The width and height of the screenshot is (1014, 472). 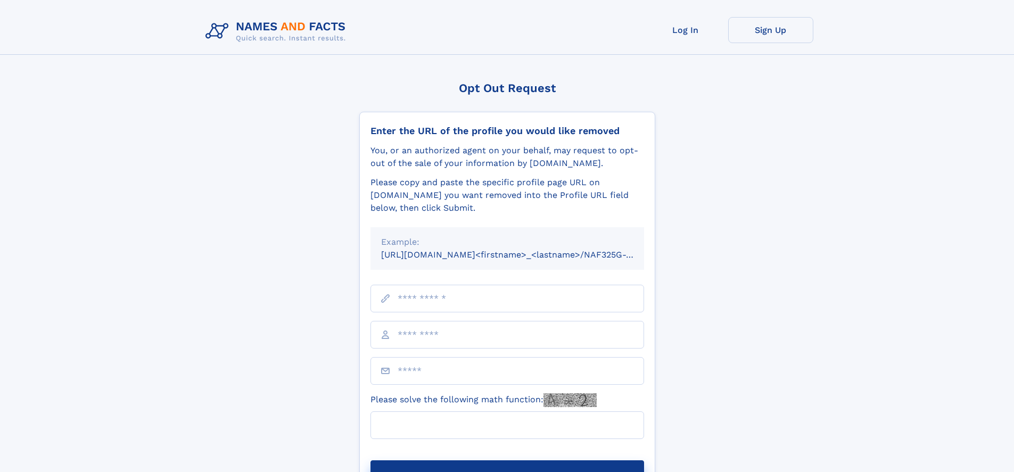 I want to click on a: Log In, so click(x=686, y=30).